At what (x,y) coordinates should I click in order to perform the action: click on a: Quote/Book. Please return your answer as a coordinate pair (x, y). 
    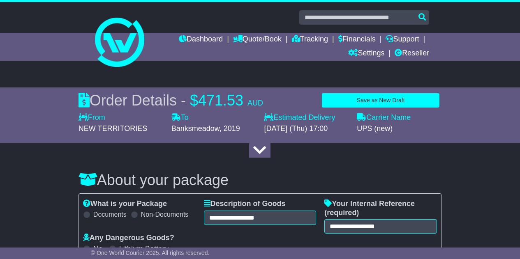
    Looking at the image, I should click on (257, 40).